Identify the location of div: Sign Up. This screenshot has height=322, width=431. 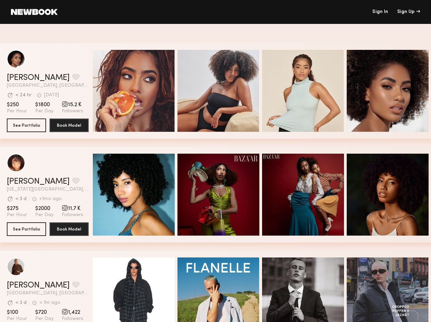
(408, 12).